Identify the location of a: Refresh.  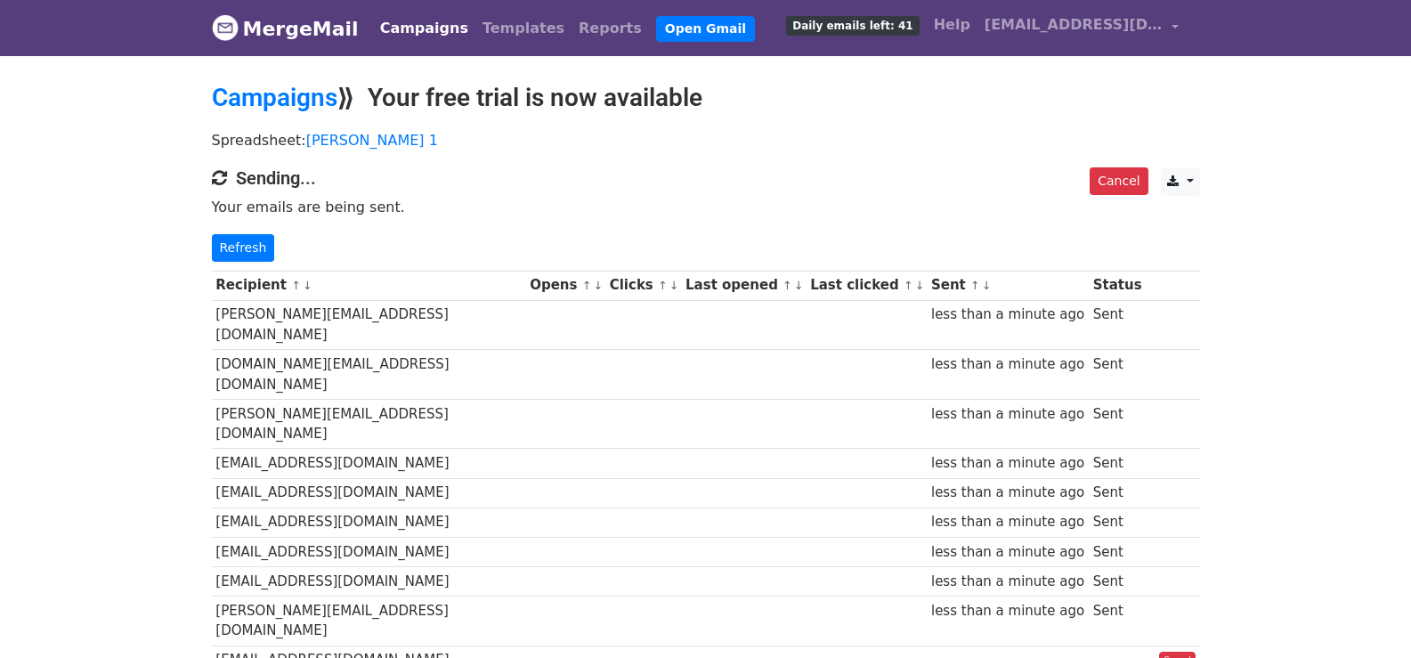
(243, 247).